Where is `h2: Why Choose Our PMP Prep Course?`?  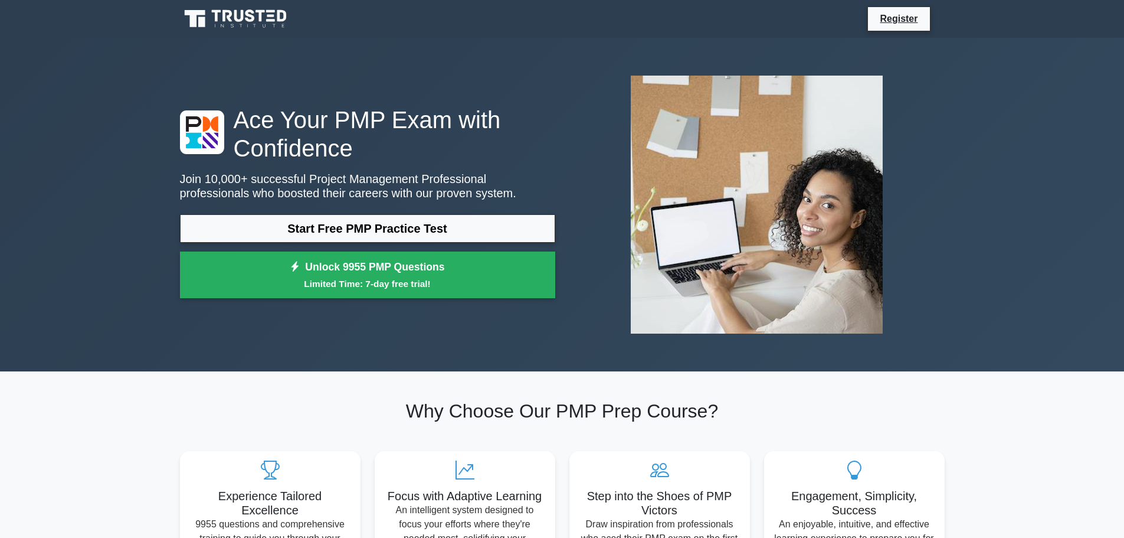
h2: Why Choose Our PMP Prep Course? is located at coordinates (563, 411).